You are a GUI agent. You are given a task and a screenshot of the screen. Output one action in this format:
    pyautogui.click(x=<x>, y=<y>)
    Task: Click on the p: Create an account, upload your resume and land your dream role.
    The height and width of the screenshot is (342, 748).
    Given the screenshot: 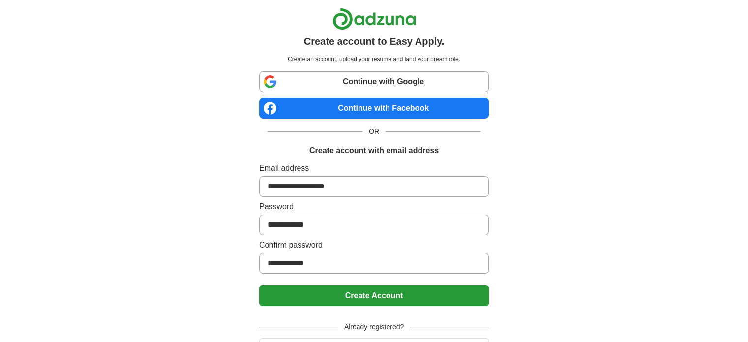 What is the action you would take?
    pyautogui.click(x=374, y=59)
    